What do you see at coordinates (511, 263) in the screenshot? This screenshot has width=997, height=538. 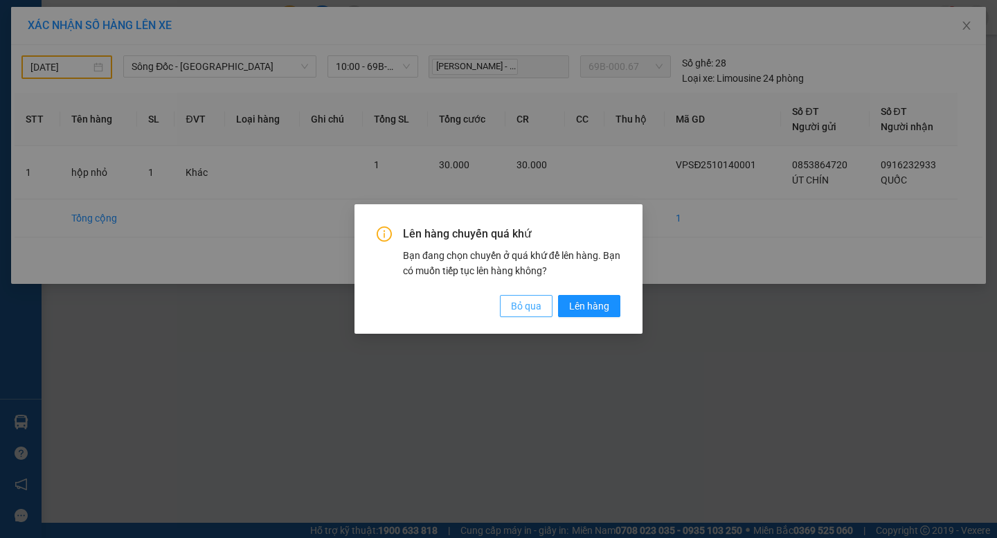 I see `div: Bạn đang chọn chuyến ở quá khứ để lên hàng. Bạn có muốn tiếp tục lên hàng không?` at bounding box center [511, 263].